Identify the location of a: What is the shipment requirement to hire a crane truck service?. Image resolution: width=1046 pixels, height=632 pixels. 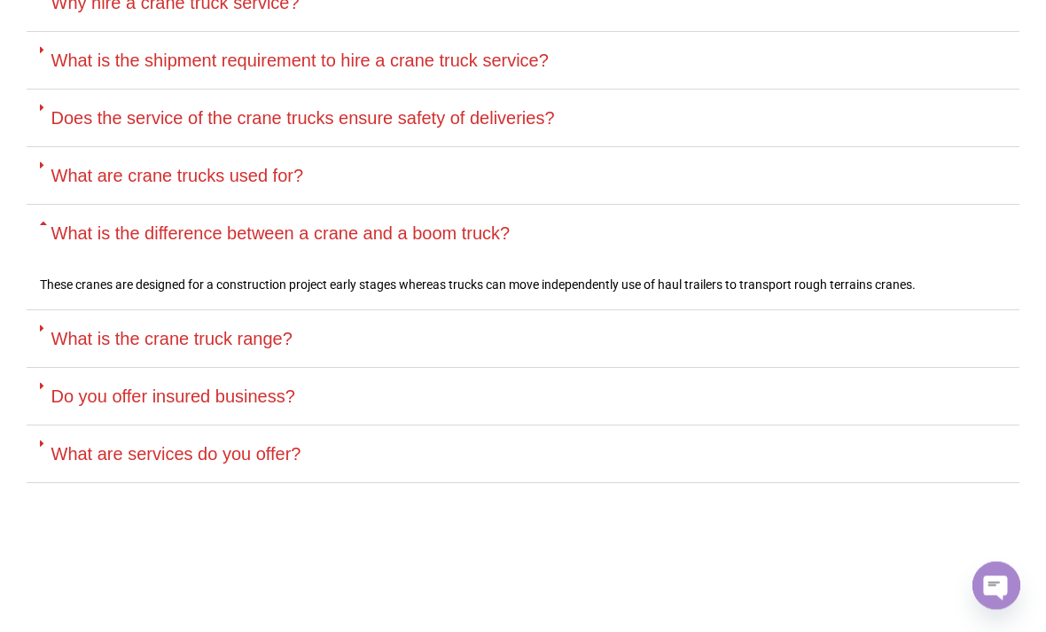
(300, 61).